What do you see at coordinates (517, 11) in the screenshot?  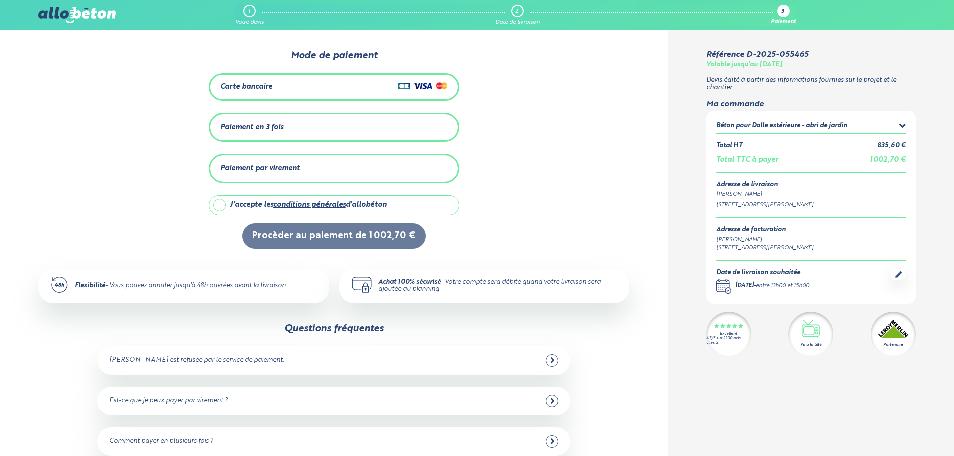 I see `div: 2` at bounding box center [517, 11].